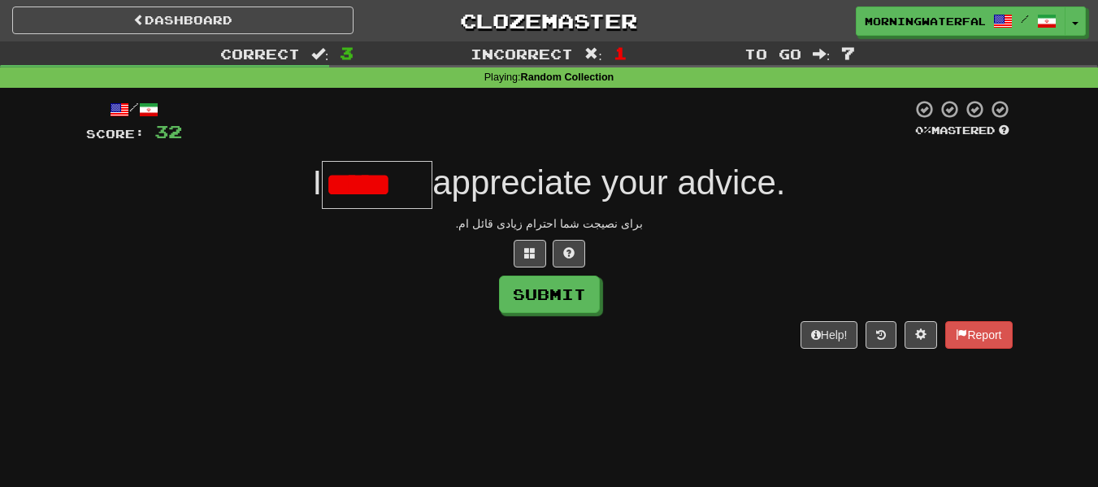 This screenshot has height=487, width=1098. What do you see at coordinates (168, 131) in the screenshot?
I see `span: 32` at bounding box center [168, 131].